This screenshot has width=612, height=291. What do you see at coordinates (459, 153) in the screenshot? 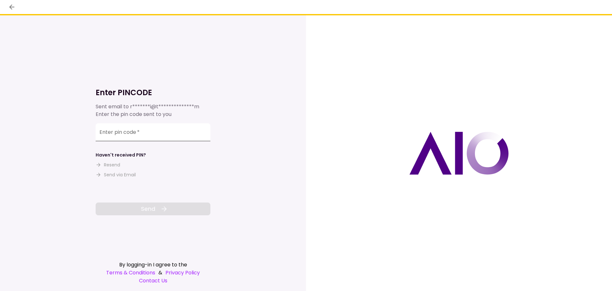
I see `img: AIO logo` at bounding box center [459, 153].